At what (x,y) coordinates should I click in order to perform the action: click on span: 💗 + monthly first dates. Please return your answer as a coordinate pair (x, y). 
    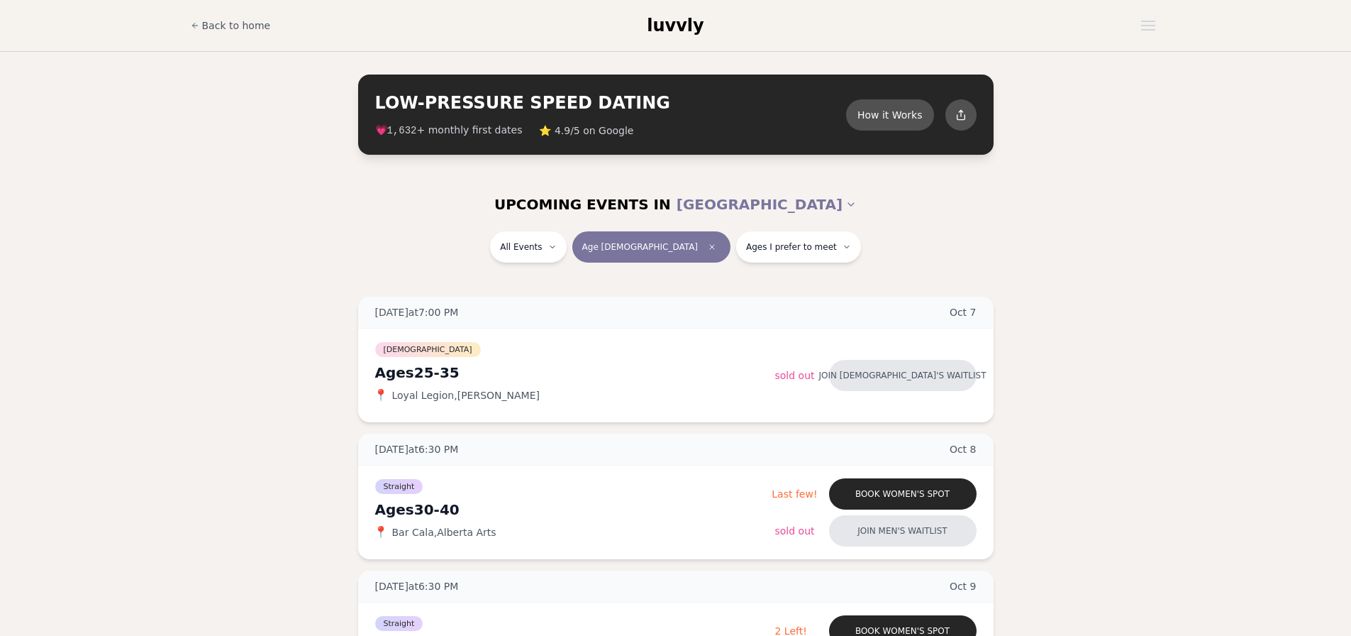
    Looking at the image, I should click on (449, 130).